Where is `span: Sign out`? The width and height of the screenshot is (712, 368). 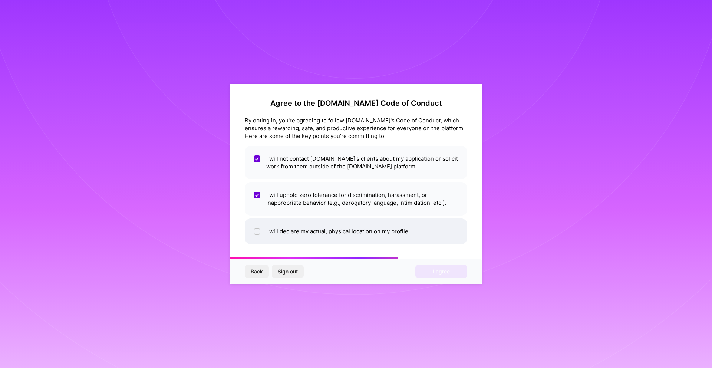
span: Sign out is located at coordinates (288, 272).